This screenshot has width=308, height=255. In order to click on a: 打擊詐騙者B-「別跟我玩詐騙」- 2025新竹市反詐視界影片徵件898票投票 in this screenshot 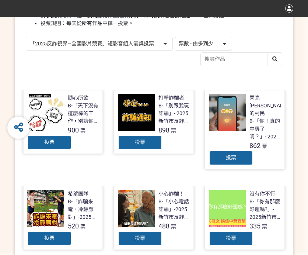, I will do `click(154, 122)`.